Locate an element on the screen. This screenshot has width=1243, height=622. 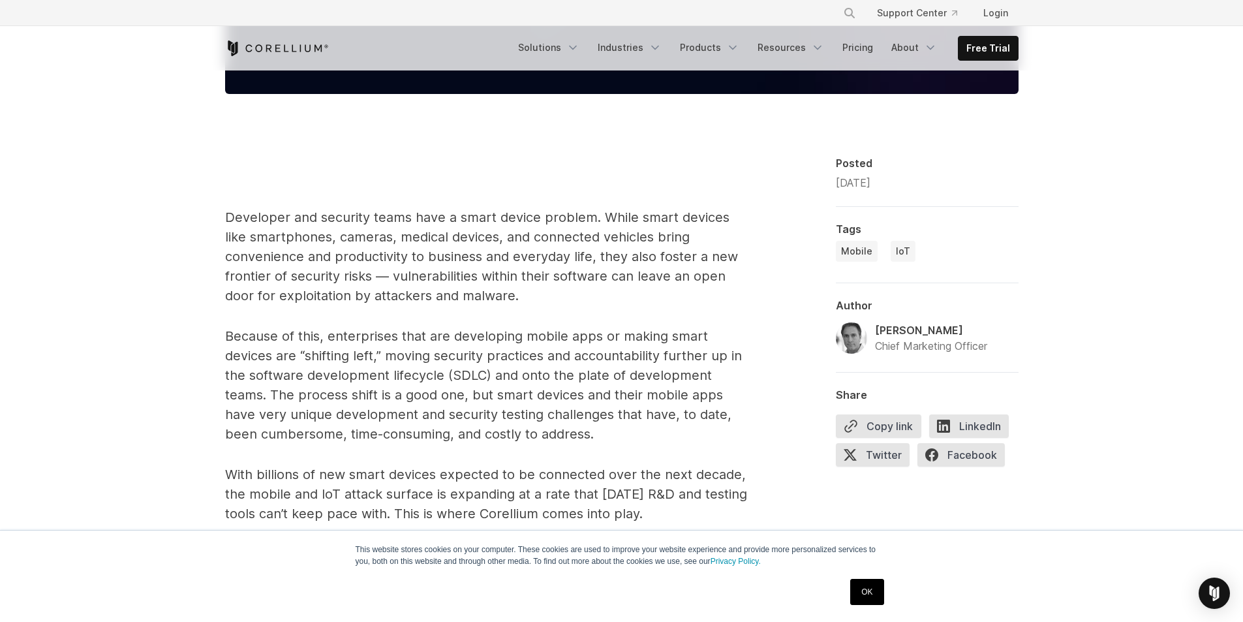
span: Facebook is located at coordinates (961, 455).